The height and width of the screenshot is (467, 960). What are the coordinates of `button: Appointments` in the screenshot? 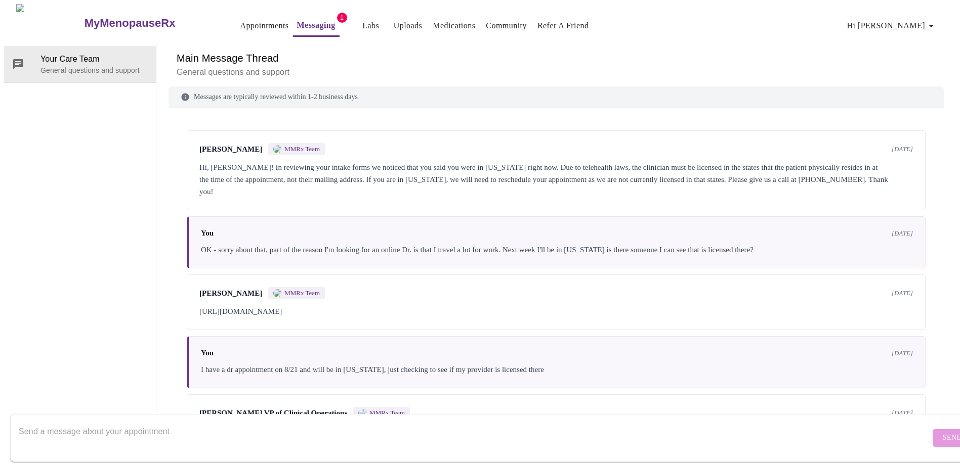 It's located at (264, 26).